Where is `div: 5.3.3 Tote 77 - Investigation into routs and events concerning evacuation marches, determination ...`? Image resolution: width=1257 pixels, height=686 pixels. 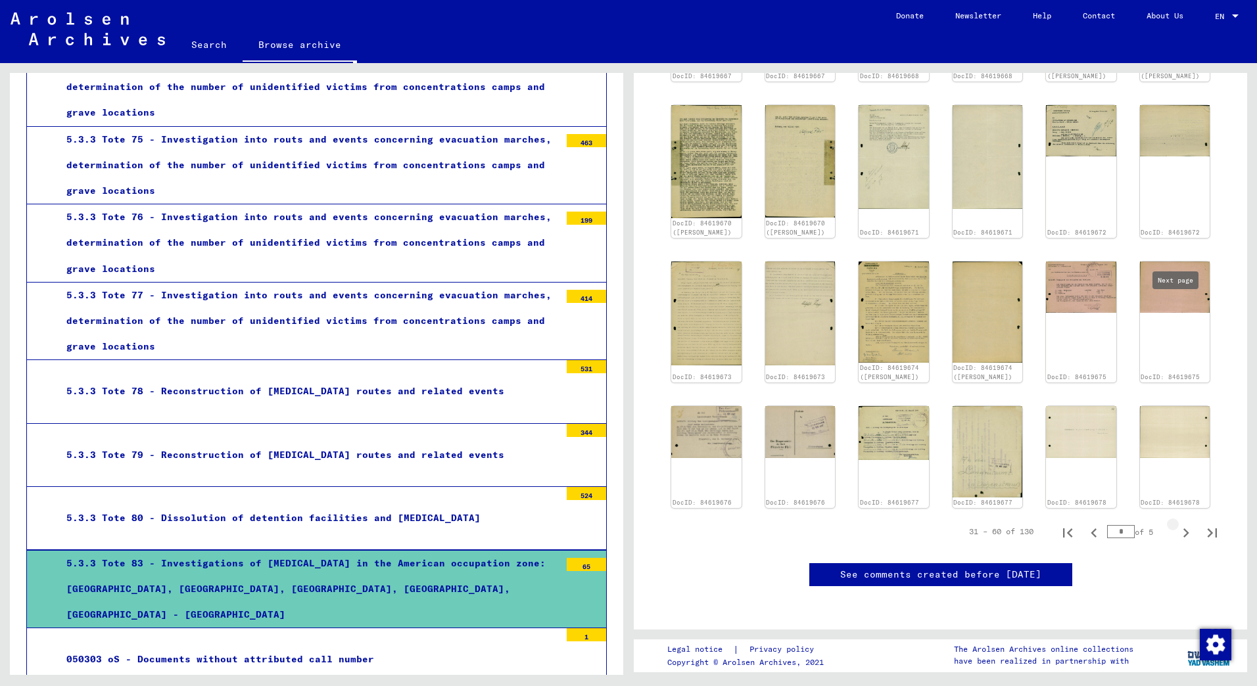
div: 5.3.3 Tote 77 - Investigation into routs and events concerning evacuation marches, determination ... is located at coordinates (308, 321).